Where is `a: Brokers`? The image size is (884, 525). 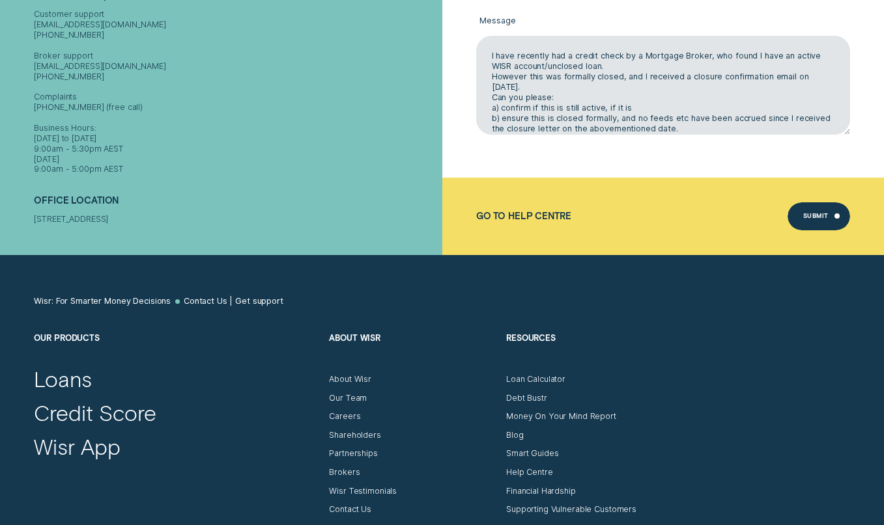
a: Brokers is located at coordinates (344, 473).